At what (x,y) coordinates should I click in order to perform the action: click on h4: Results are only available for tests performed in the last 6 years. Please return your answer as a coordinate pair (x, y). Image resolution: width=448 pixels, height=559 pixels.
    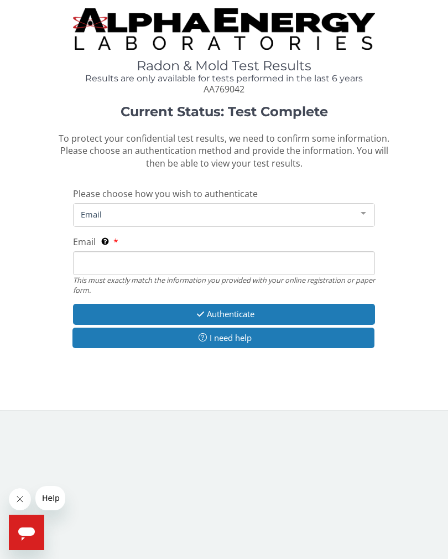
    Looking at the image, I should click on (224, 79).